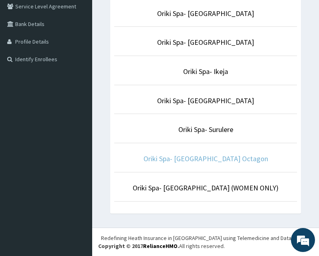  Describe the element at coordinates (24, 50) in the screenshot. I see `img: d_794563401_company_1708531726252_794563401` at that location.